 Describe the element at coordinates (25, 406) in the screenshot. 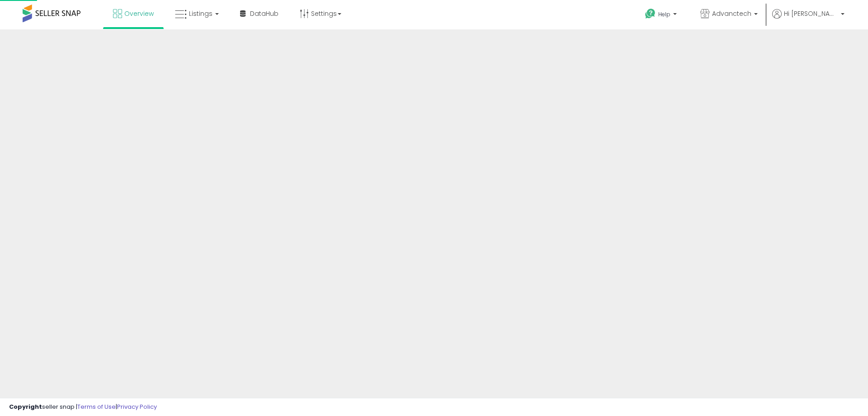

I see `strong: Copyright` at that location.